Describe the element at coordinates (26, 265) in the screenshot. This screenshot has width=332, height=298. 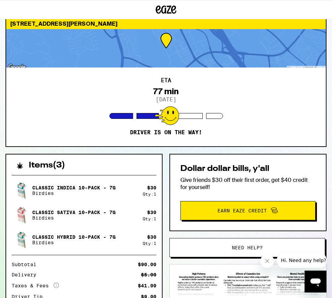
I see `div: Subtotal` at that location.